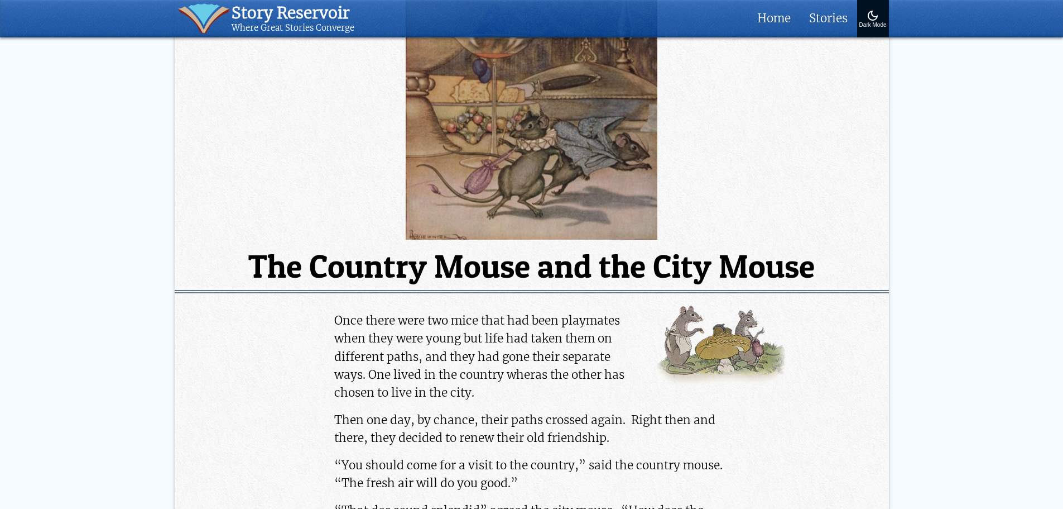  Describe the element at coordinates (531, 474) in the screenshot. I see `p: “You should come for a visit to the country,” said the country mouse. “The fresh air will do you ...` at that location.